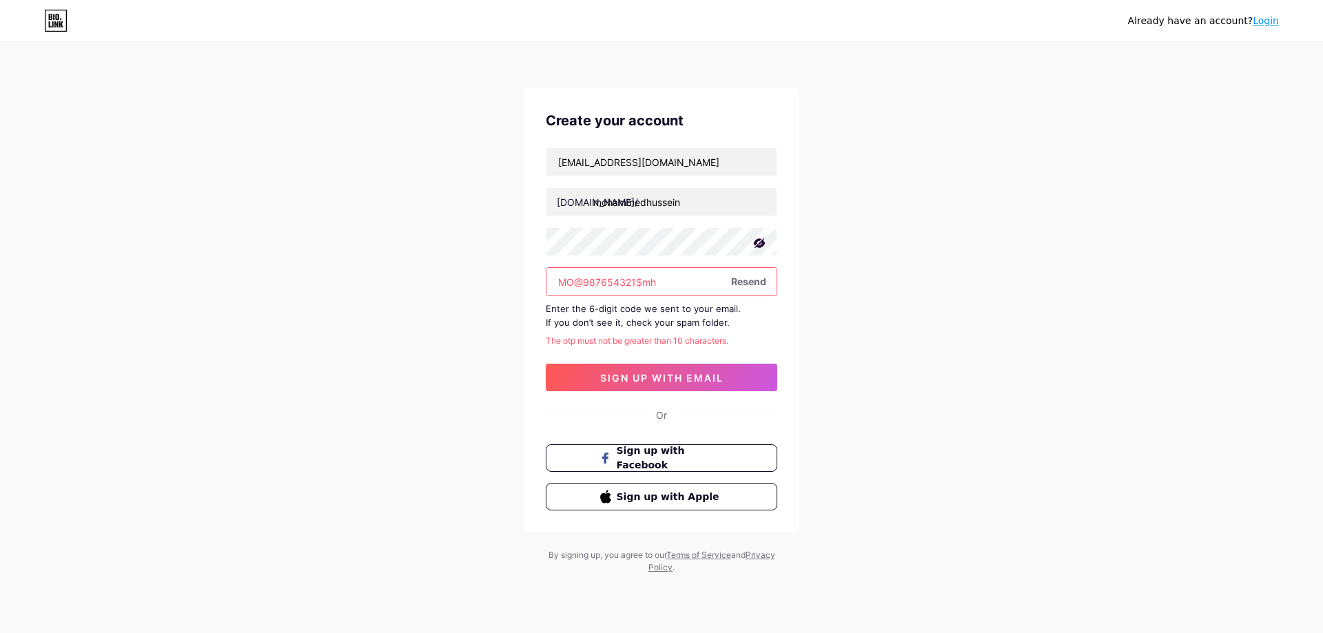 This screenshot has height=633, width=1323. What do you see at coordinates (662, 162) in the screenshot?
I see `input: Email` at bounding box center [662, 162].